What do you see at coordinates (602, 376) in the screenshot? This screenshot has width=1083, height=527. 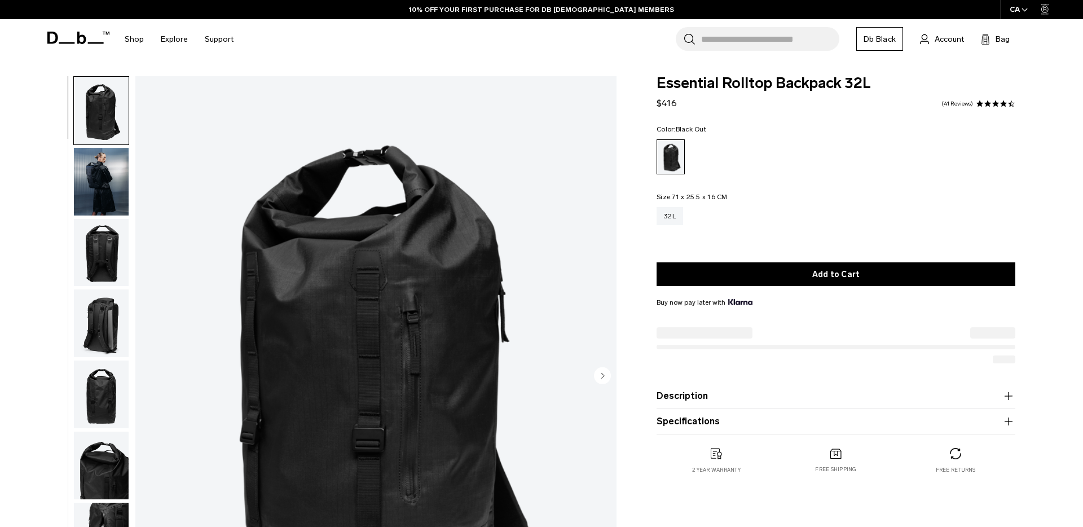 I see `button: Next slide` at bounding box center [602, 376].